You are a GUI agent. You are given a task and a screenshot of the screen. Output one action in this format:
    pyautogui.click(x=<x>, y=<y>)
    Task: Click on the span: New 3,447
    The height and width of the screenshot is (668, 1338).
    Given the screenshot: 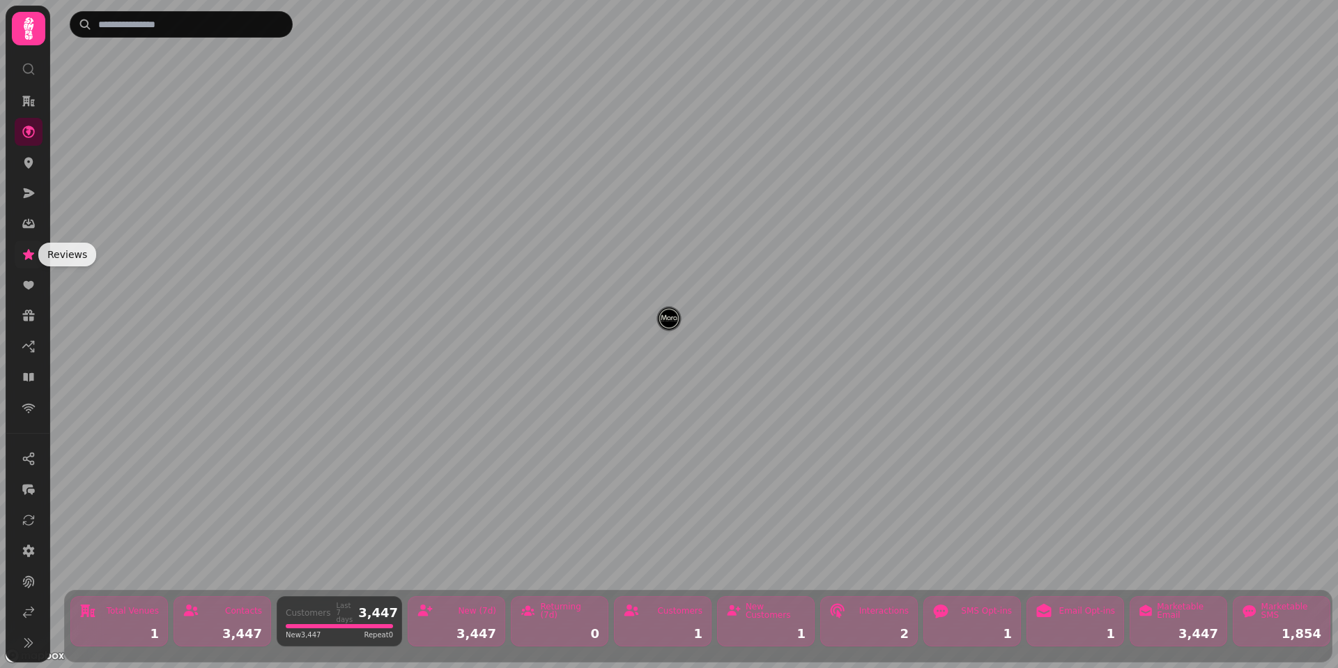 What is the action you would take?
    pyautogui.click(x=303, y=634)
    